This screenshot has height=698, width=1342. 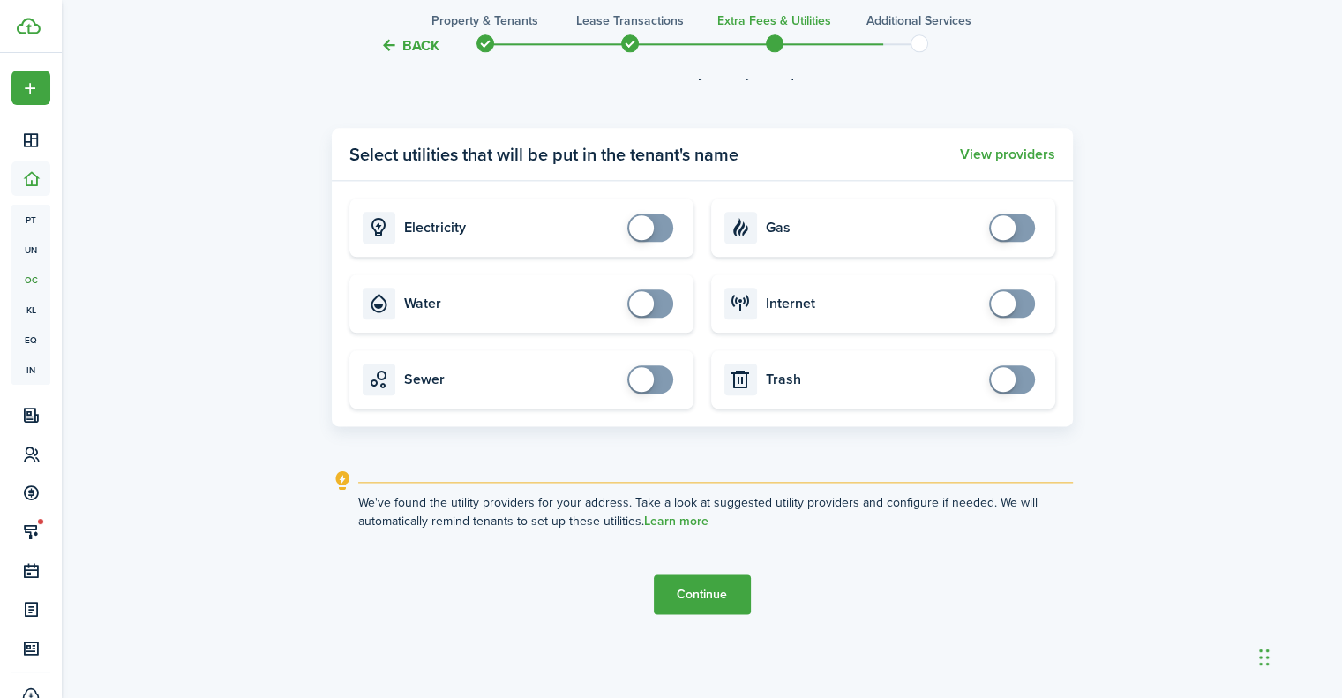 I want to click on span: kl, so click(x=31, y=310).